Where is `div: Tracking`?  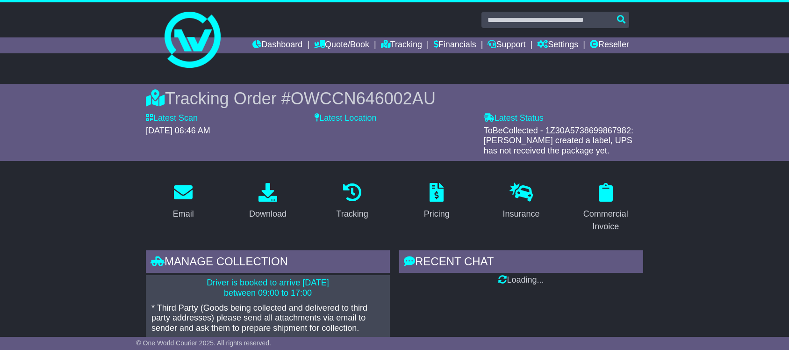 div: Tracking is located at coordinates (353, 214).